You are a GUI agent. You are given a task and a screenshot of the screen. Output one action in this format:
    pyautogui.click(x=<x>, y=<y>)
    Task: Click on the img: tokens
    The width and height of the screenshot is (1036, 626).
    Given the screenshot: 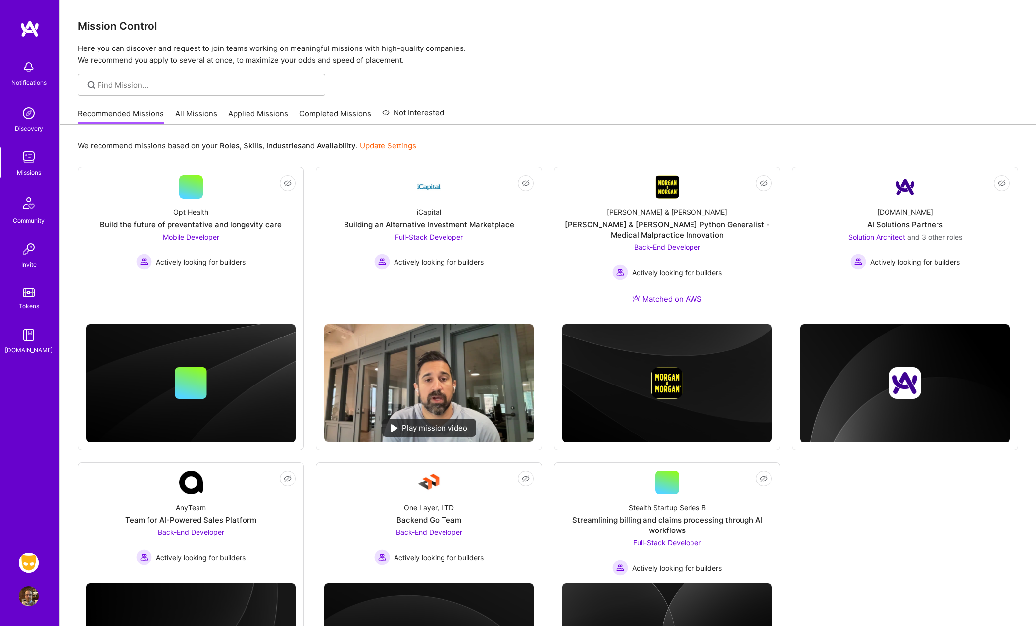 What is the action you would take?
    pyautogui.click(x=29, y=292)
    